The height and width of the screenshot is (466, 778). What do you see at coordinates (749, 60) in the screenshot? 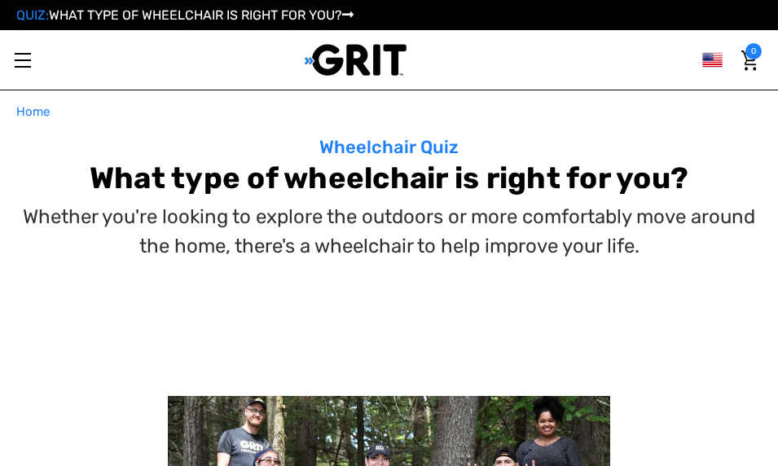
I see `a: Cart with 0 items` at bounding box center [749, 60].